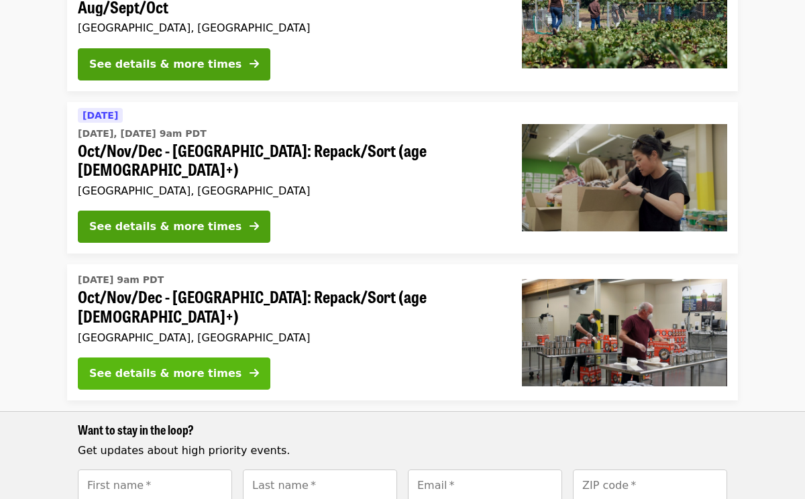  What do you see at coordinates (625, 178) in the screenshot?
I see `img: Oct/Nov/Dec - Portland: Repack/Sort (age 8+) organized by Oregon Food Bank` at bounding box center [625, 178].